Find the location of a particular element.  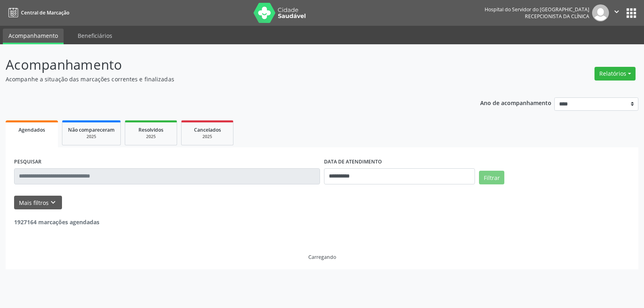

span: Resolvidos is located at coordinates (151, 130).